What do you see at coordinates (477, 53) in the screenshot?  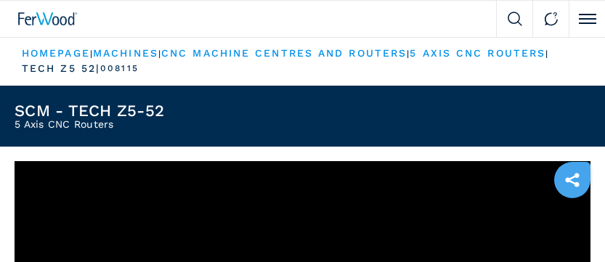 I see `a: 5 axis cnc routers` at bounding box center [477, 53].